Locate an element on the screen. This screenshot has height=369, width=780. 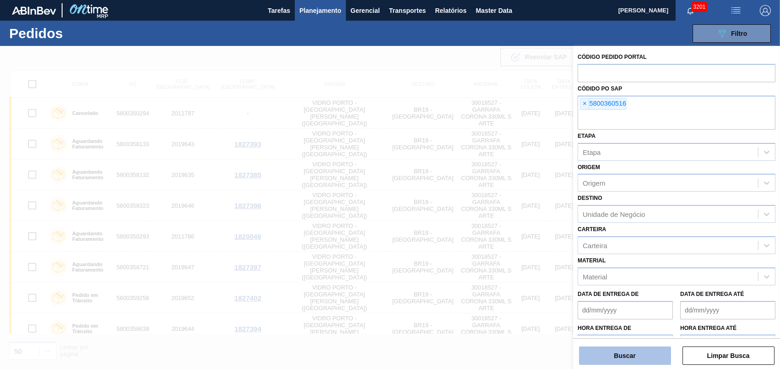
div: Origem is located at coordinates (594, 183).